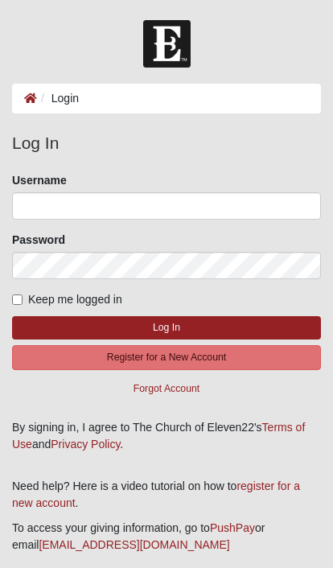 This screenshot has width=333, height=568. I want to click on label: Username, so click(39, 180).